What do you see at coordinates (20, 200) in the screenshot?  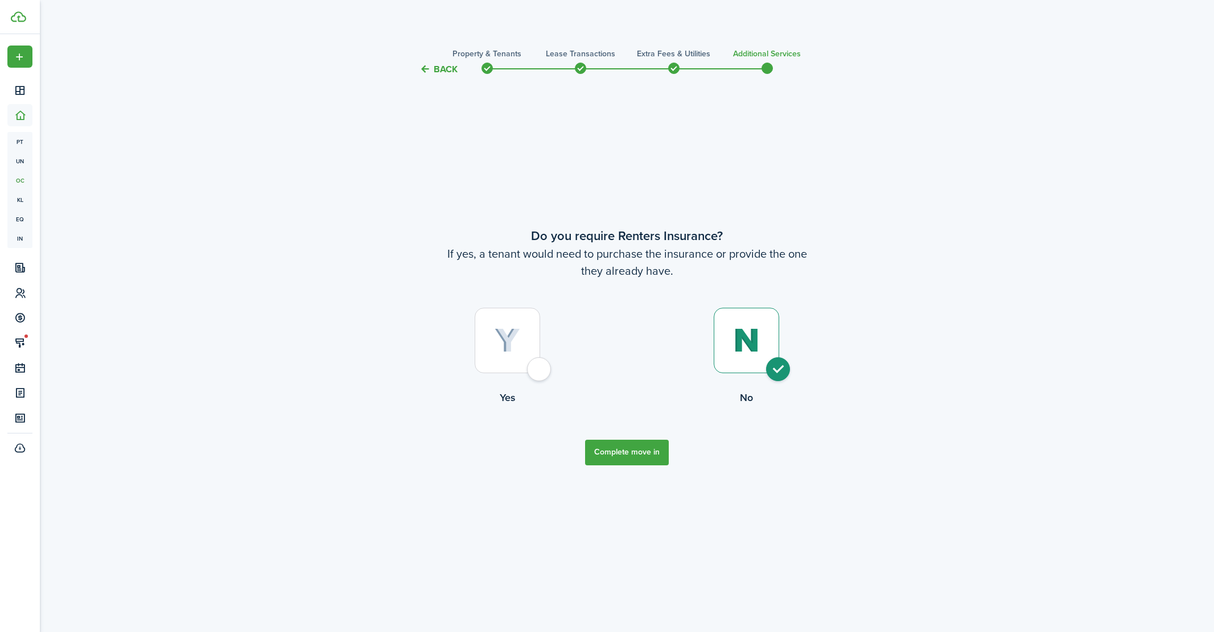 I see `a: kl` at bounding box center [20, 200].